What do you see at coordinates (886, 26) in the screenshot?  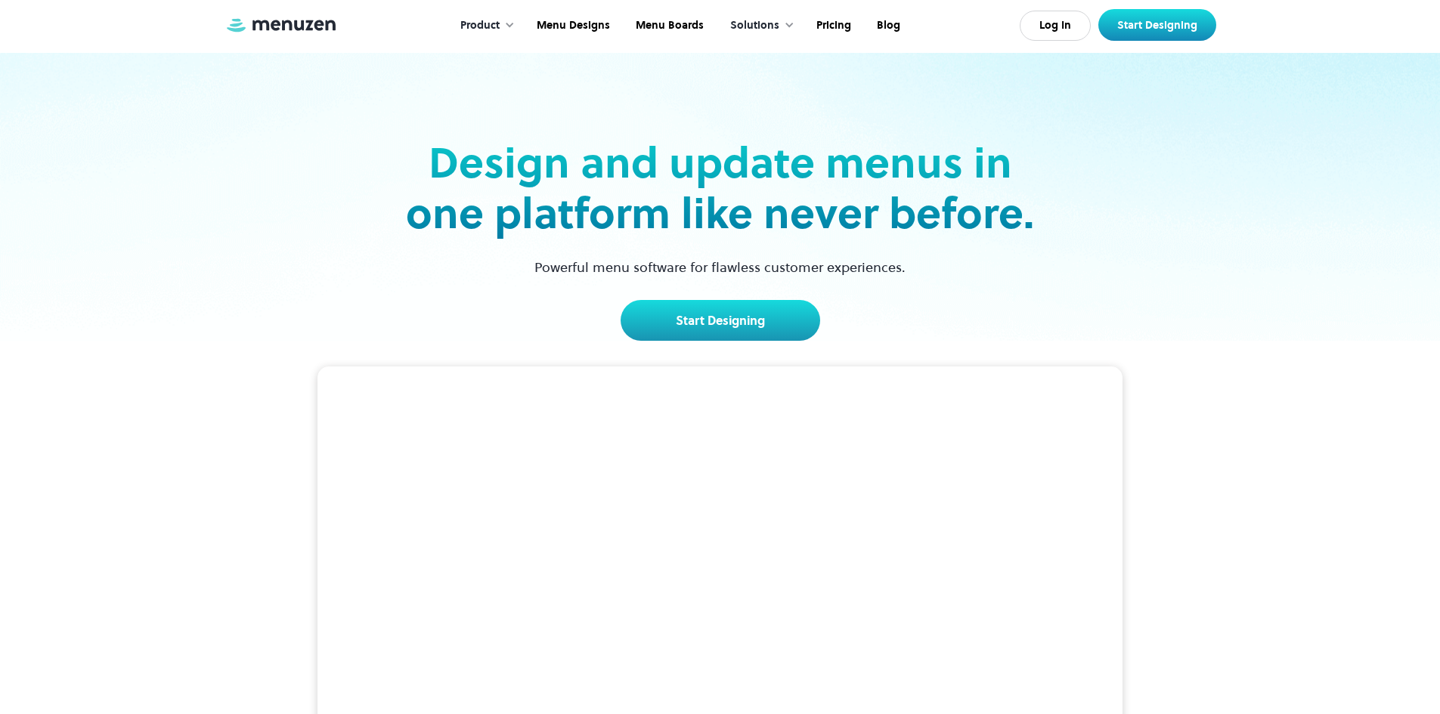 I see `a: Blog` at bounding box center [886, 26].